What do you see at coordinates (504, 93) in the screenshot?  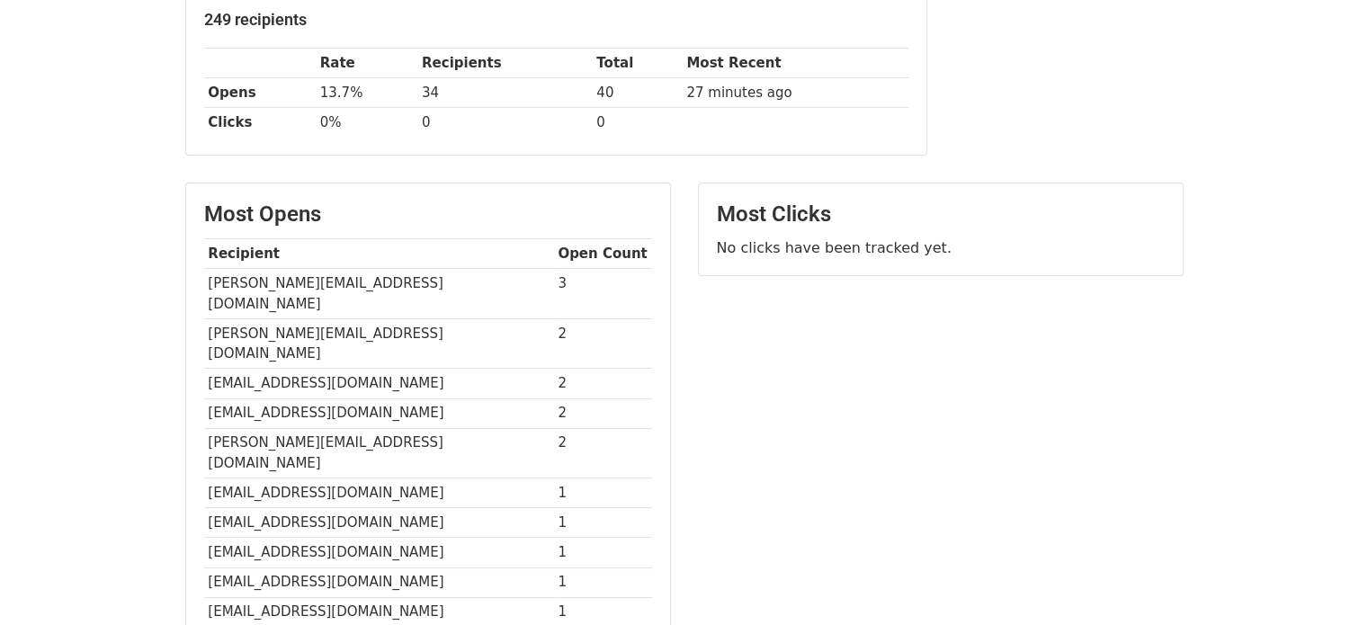 I see `td: 34` at bounding box center [504, 93].